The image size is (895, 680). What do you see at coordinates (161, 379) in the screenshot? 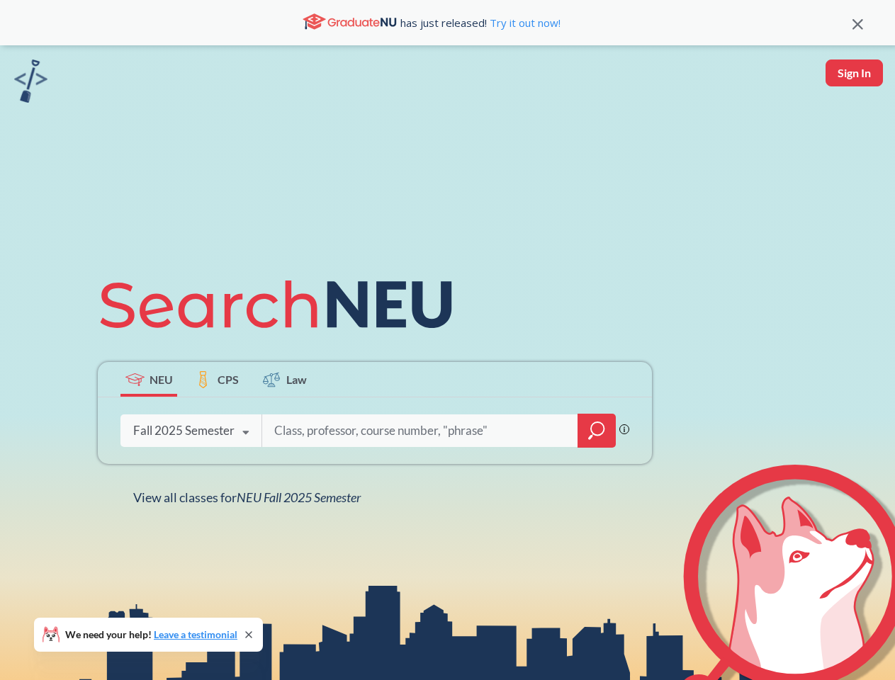
I see `span: NEU` at bounding box center [161, 379].